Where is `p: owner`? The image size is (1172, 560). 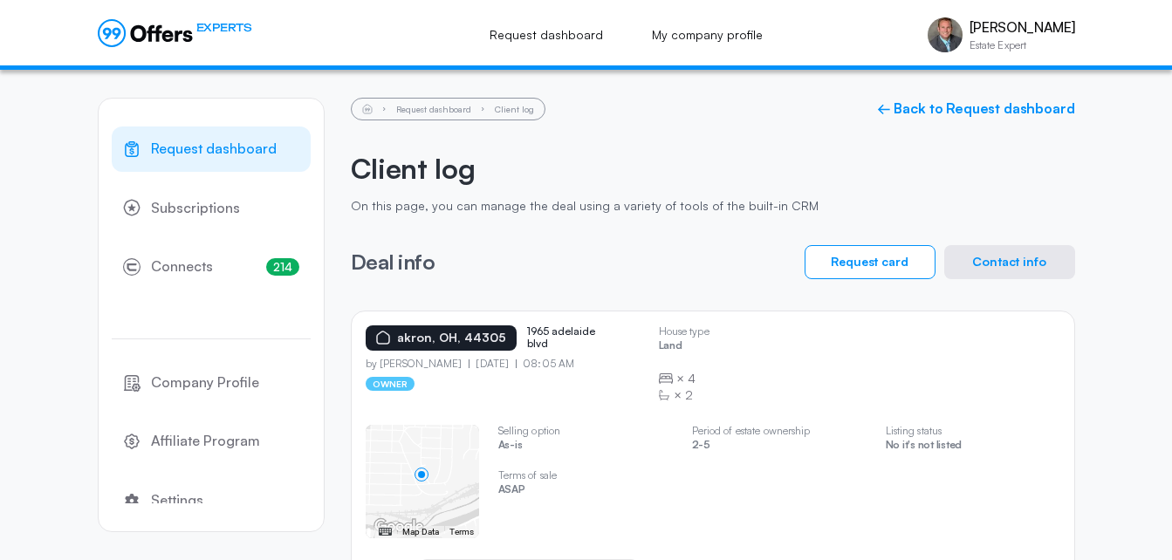
p: owner is located at coordinates (390, 384).